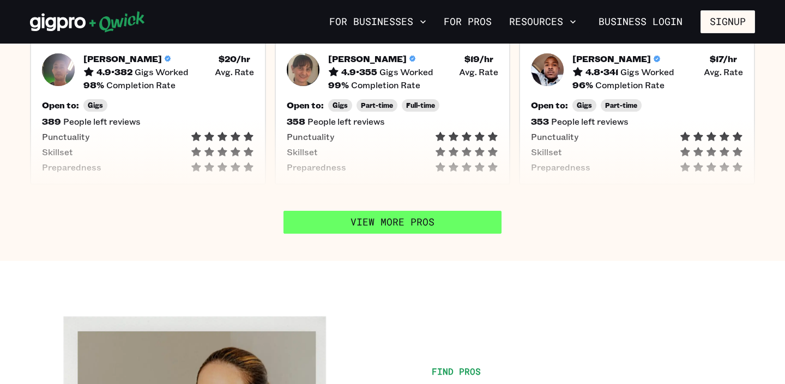 The width and height of the screenshot is (785, 384). I want to click on button: Resources, so click(542, 22).